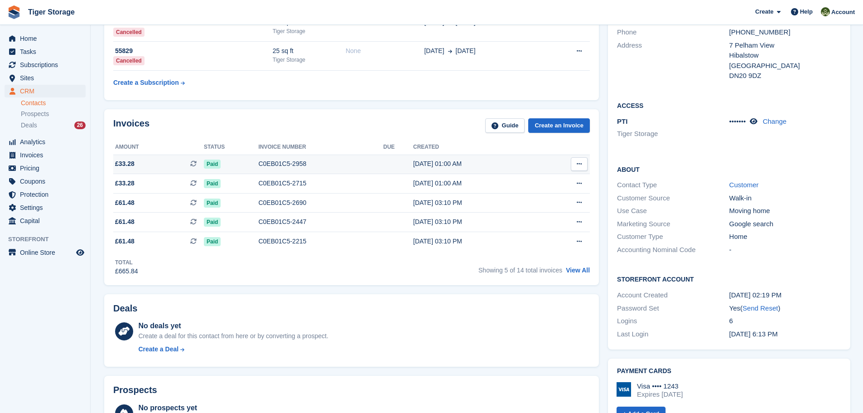 Image resolution: width=863 pixels, height=413 pixels. What do you see at coordinates (673, 211) in the screenshot?
I see `div: Use Case` at bounding box center [673, 211].